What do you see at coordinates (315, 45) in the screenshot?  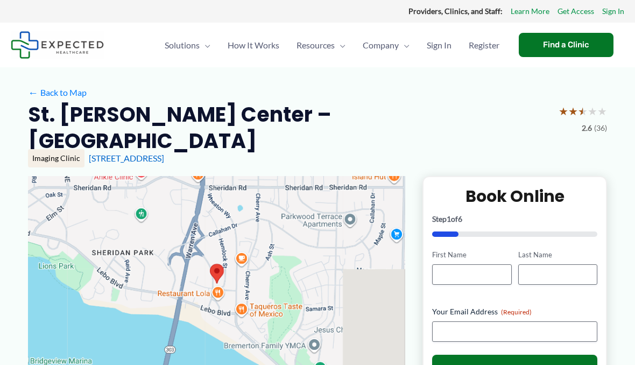 I see `span: Resources` at bounding box center [315, 45].